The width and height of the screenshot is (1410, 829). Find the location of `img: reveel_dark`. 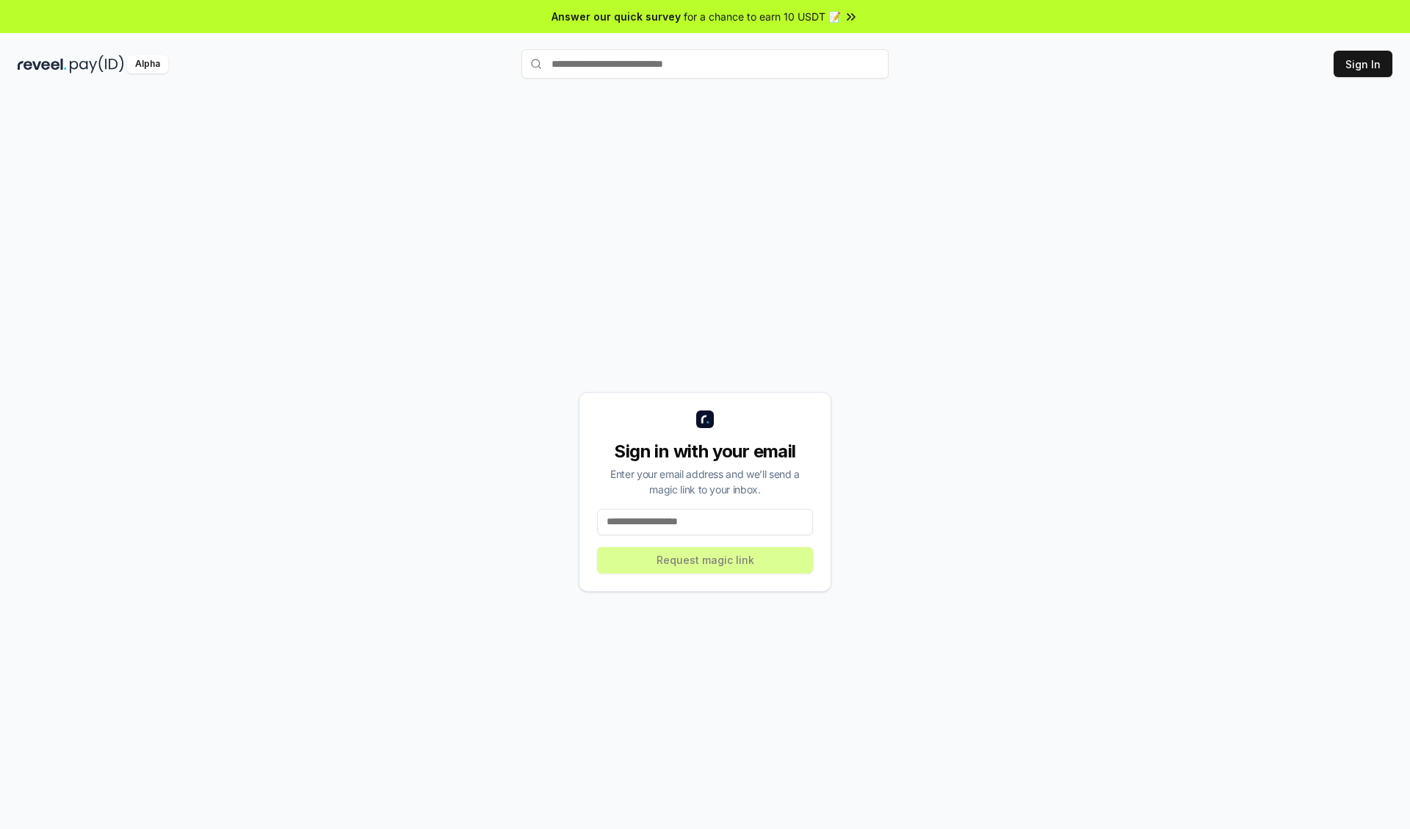

img: reveel_dark is located at coordinates (42, 64).